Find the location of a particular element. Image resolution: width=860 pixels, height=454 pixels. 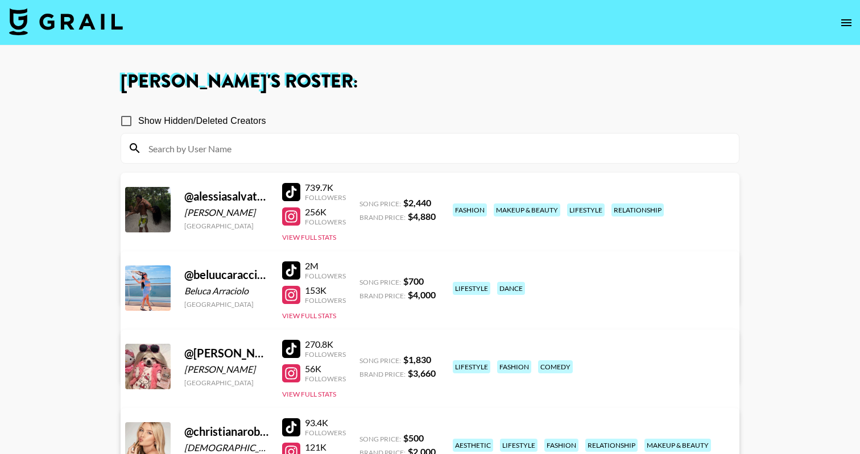

strong: $ 4,000 is located at coordinates (421, 295).